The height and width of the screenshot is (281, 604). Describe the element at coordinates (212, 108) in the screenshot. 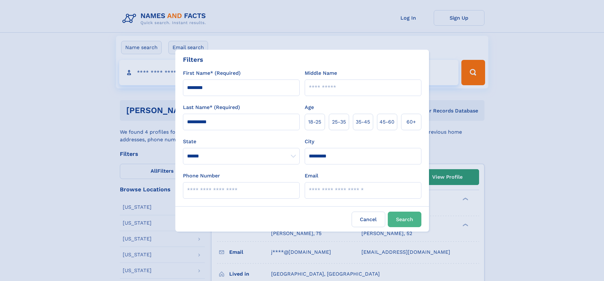

I see `label: Last Name* (Required)` at that location.